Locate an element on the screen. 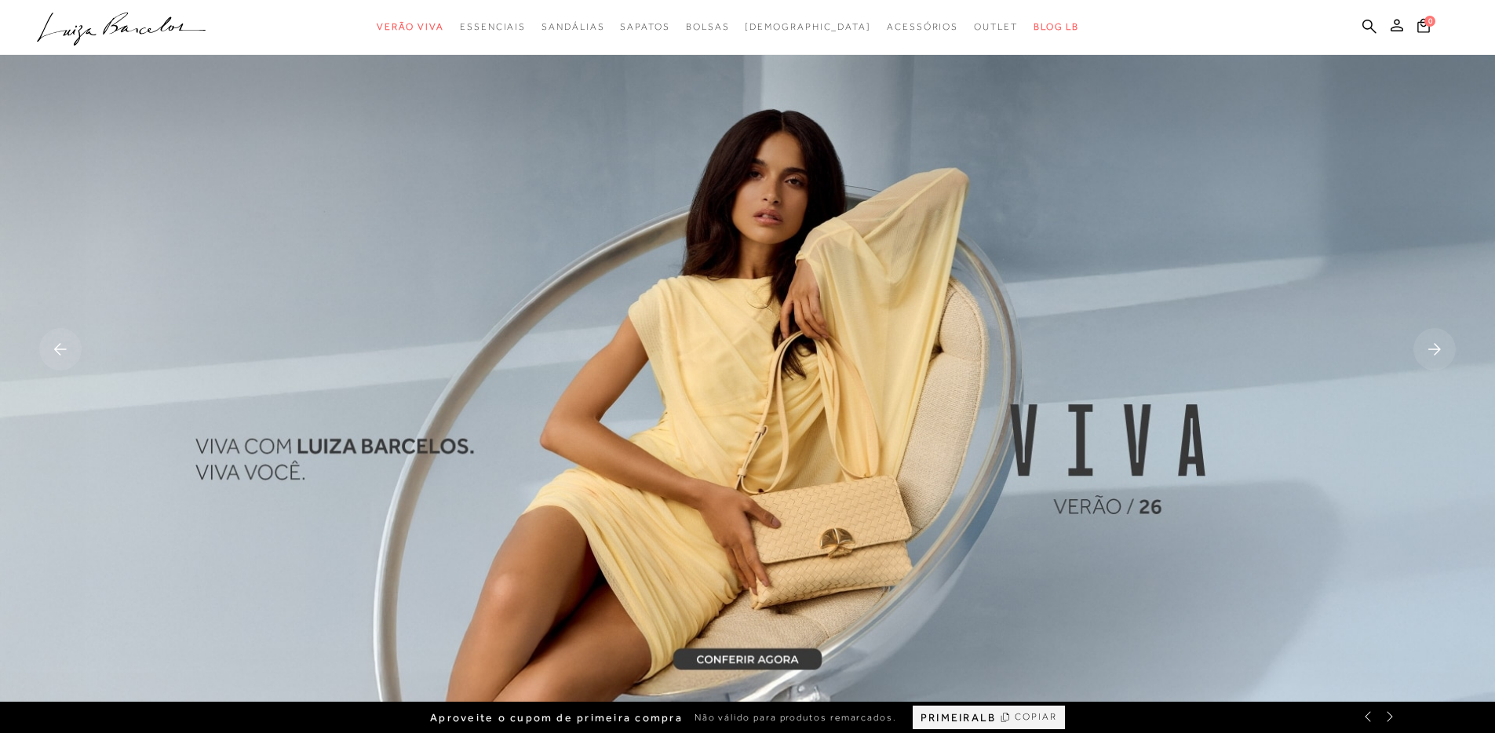 Image resolution: width=1495 pixels, height=748 pixels. span: PRIMEIRALB is located at coordinates (958, 717).